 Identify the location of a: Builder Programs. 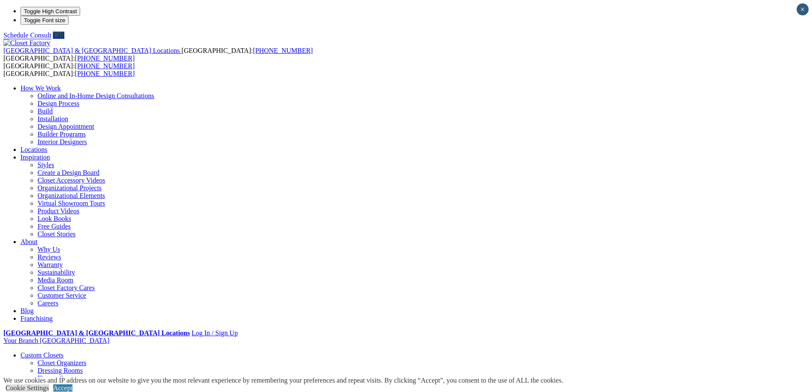
(61, 134).